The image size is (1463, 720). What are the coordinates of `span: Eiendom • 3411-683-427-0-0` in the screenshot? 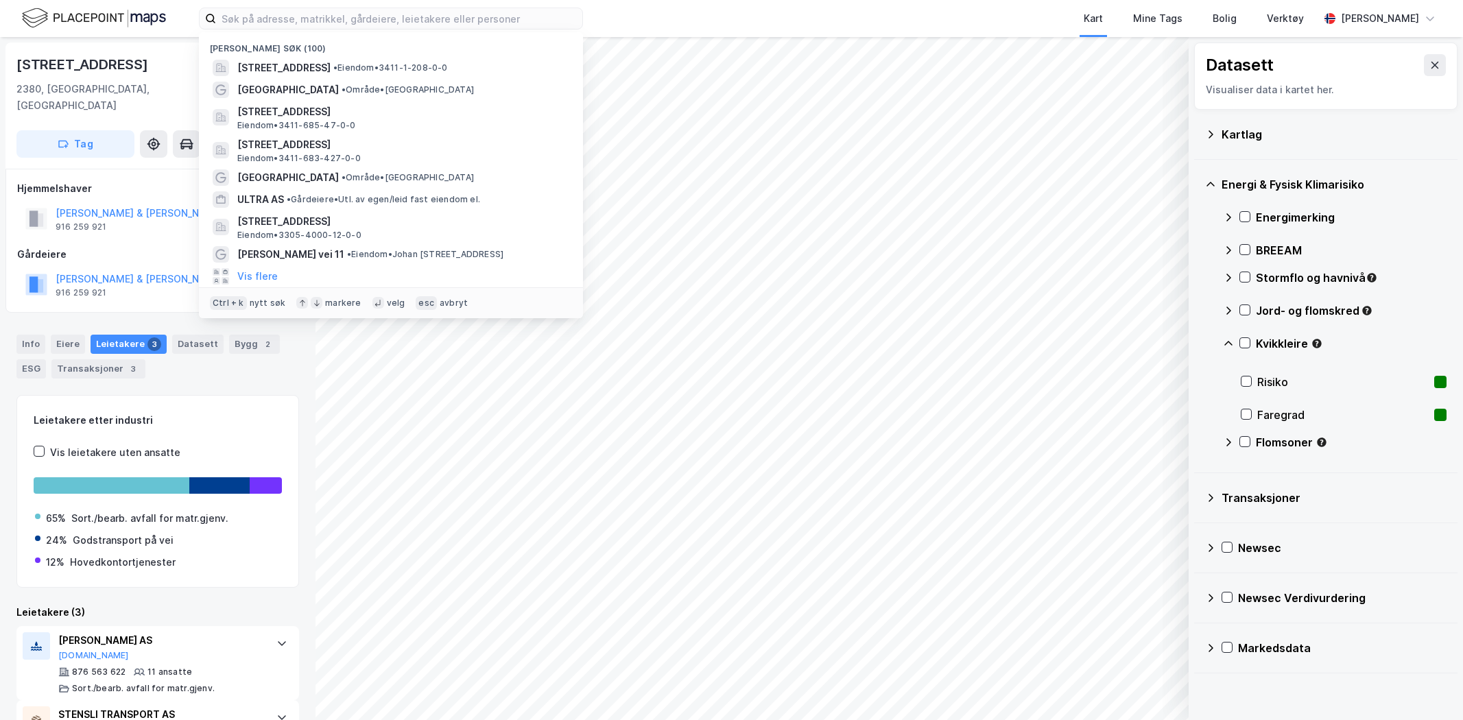 It's located at (299, 158).